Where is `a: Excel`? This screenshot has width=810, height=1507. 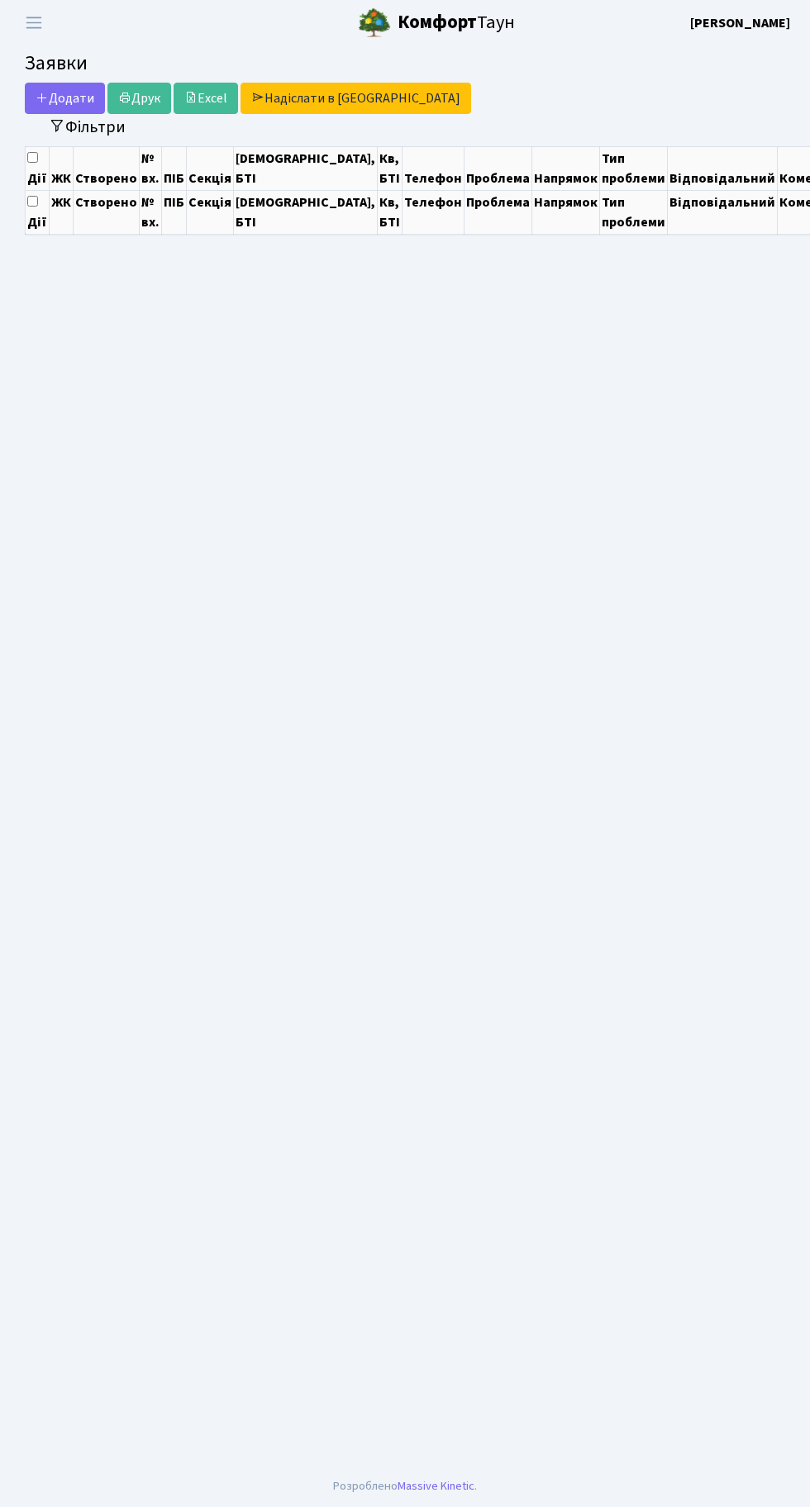
a: Excel is located at coordinates (206, 98).